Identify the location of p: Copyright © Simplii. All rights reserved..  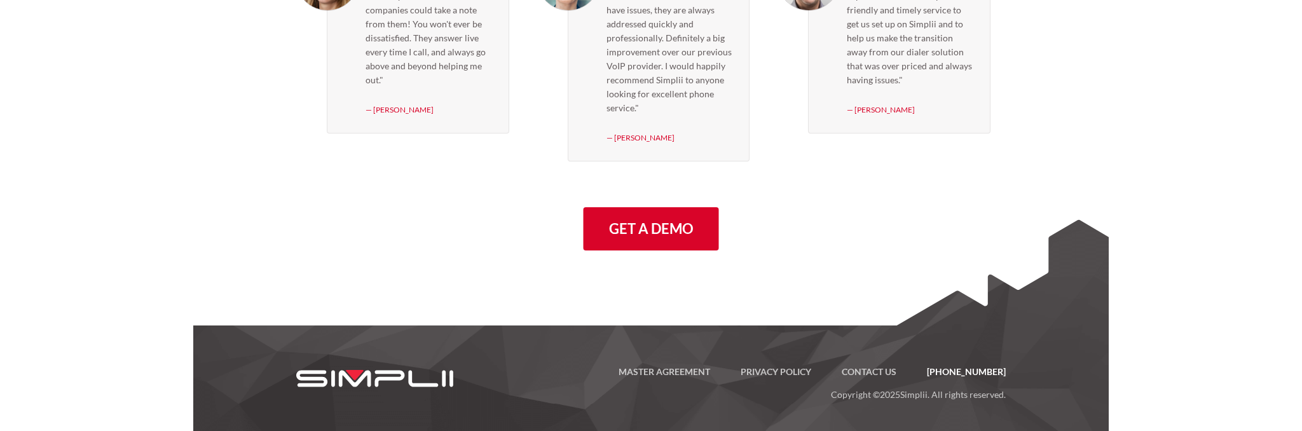
(741, 391).